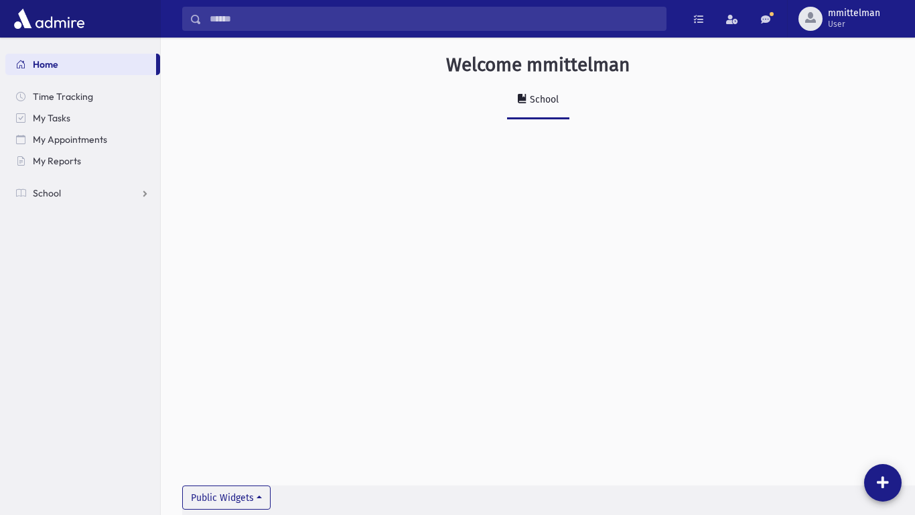  I want to click on span: My Reports, so click(57, 161).